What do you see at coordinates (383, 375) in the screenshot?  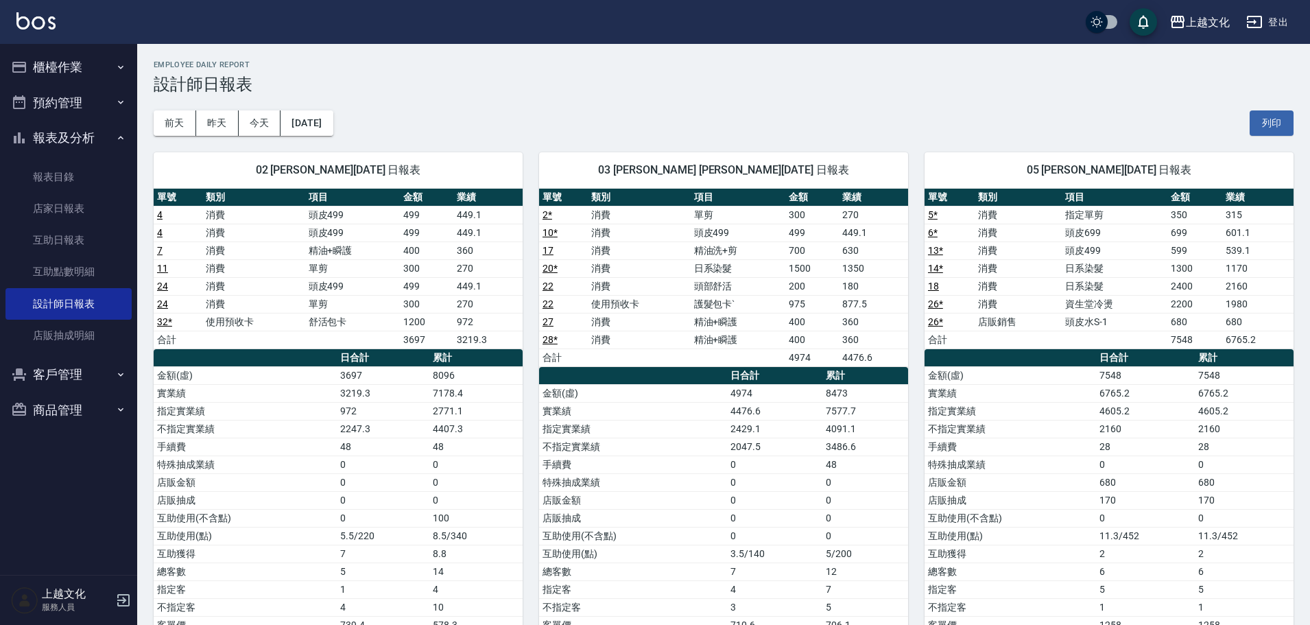 I see `td: 3697` at bounding box center [383, 375].